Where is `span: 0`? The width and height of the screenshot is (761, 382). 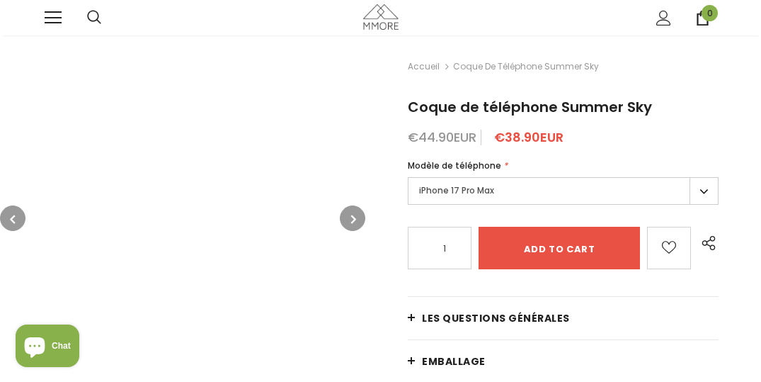
span: 0 is located at coordinates (709, 13).